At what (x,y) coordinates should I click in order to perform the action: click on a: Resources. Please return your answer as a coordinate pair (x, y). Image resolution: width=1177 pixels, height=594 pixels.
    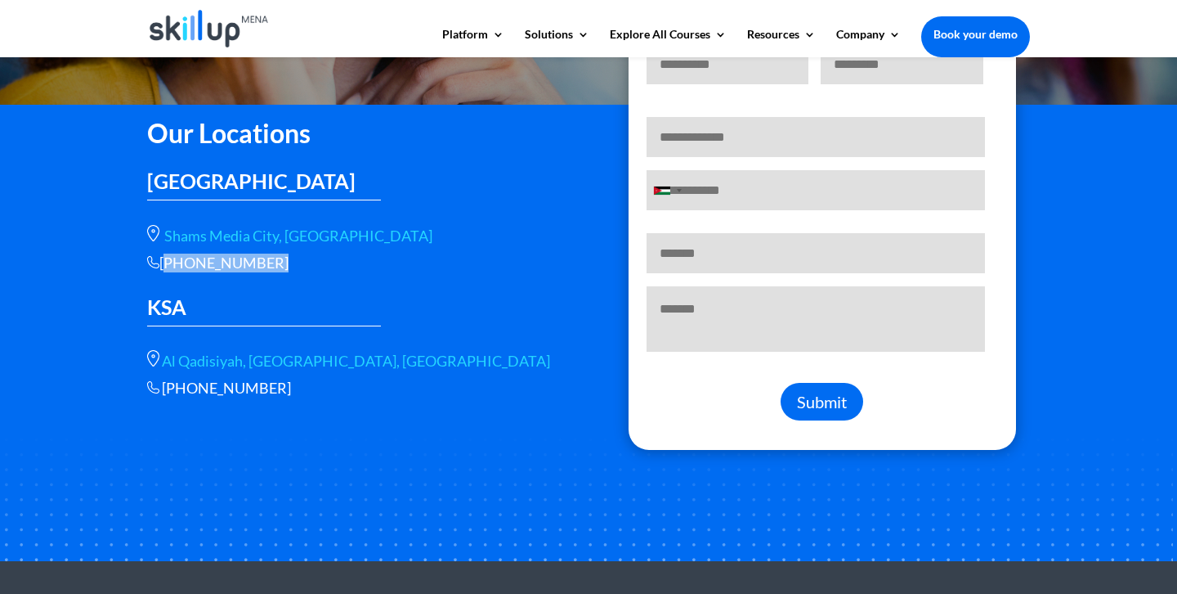
    Looking at the image, I should click on (782, 43).